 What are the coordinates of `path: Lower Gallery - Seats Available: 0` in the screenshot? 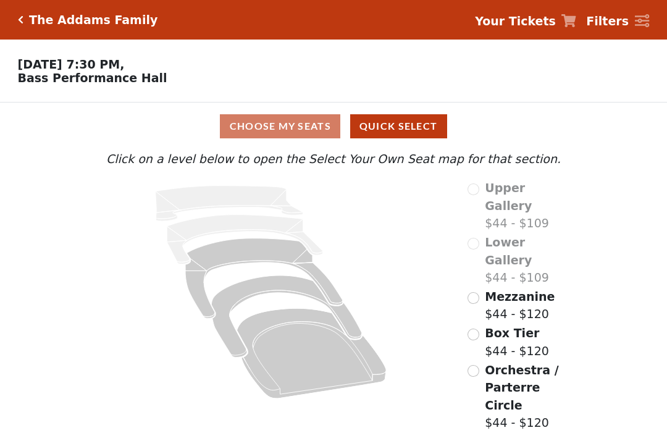 It's located at (245, 240).